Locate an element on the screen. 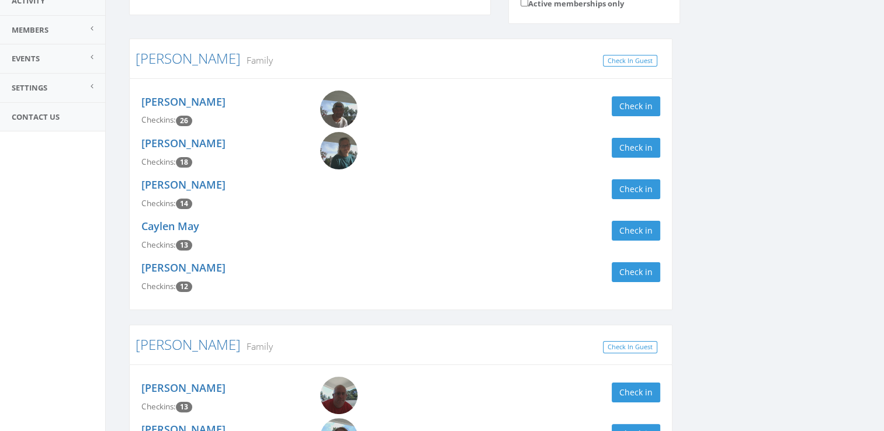 This screenshot has height=431, width=884. a: Caylen May is located at coordinates (170, 226).